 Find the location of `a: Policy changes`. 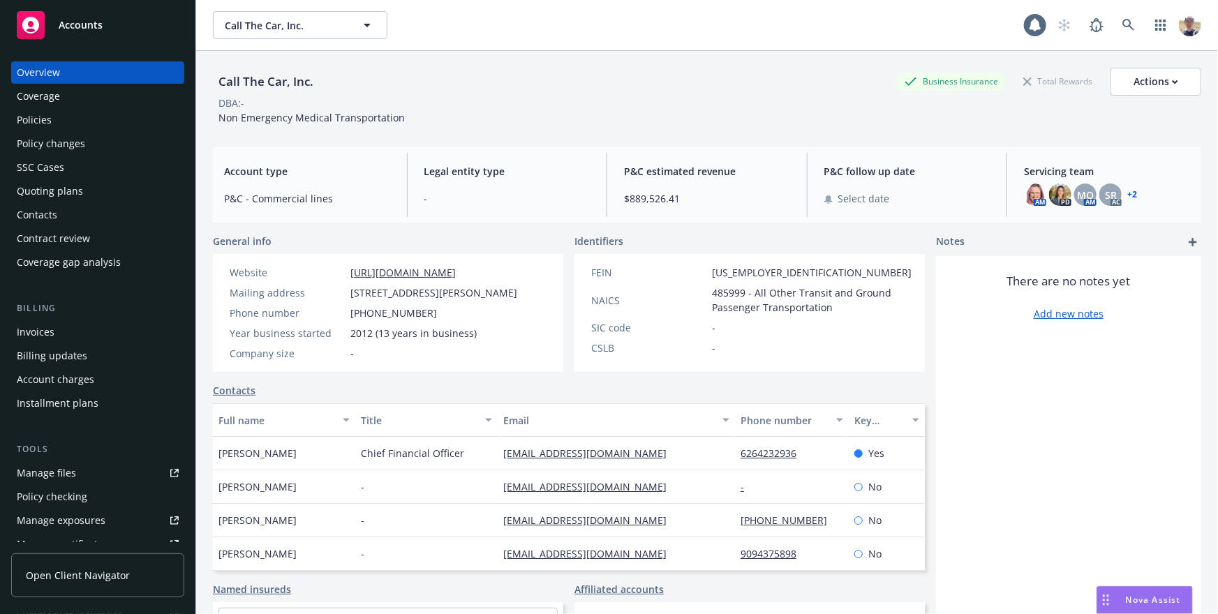

a: Policy changes is located at coordinates (98, 144).